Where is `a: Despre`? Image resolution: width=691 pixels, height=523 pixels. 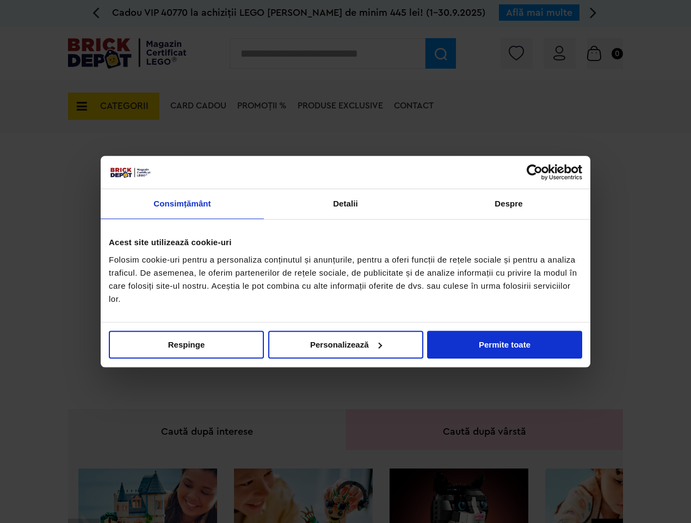
a: Despre is located at coordinates (509, 204).